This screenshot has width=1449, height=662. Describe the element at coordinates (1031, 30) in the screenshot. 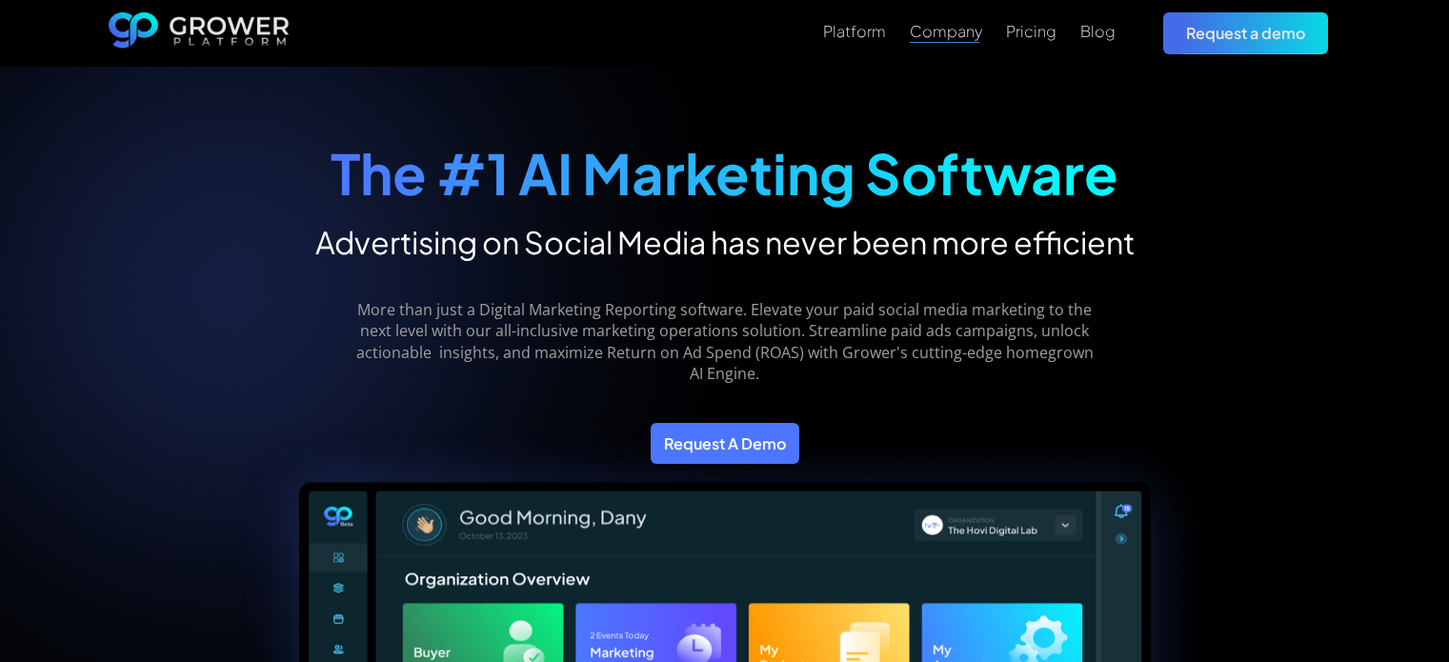

I see `div: Pricing` at that location.